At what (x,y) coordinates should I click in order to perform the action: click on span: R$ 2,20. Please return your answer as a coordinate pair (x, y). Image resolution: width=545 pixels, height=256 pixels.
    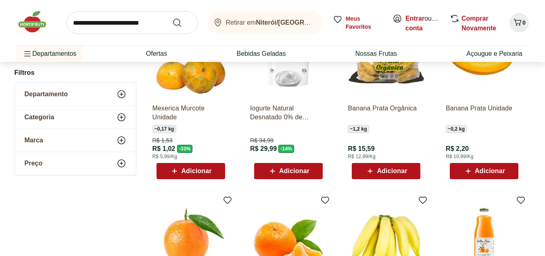
    Looking at the image, I should click on (457, 149).